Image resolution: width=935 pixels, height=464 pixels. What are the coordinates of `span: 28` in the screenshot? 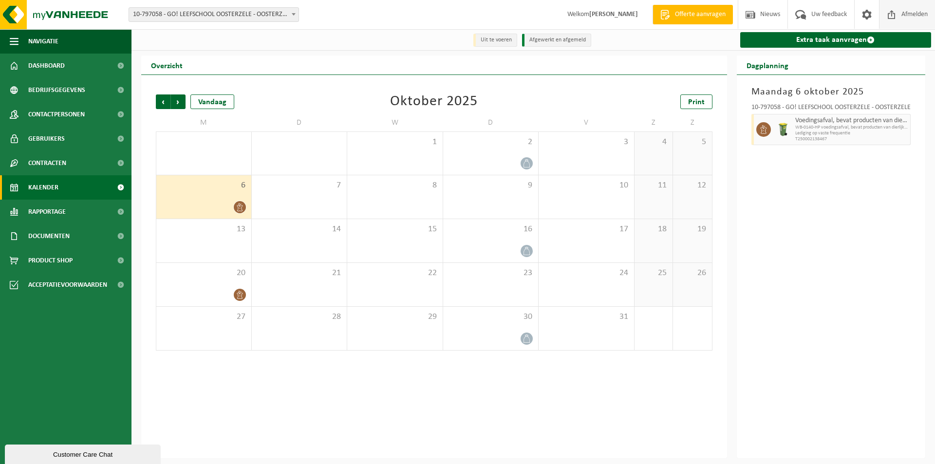 It's located at (299, 317).